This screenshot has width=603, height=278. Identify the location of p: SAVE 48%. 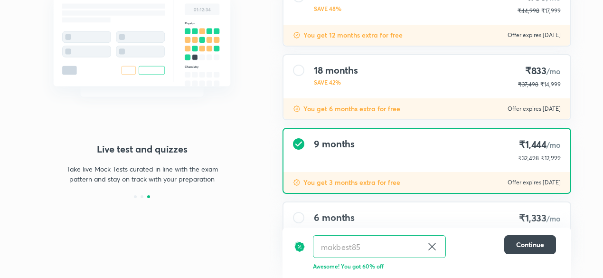
(337, 9).